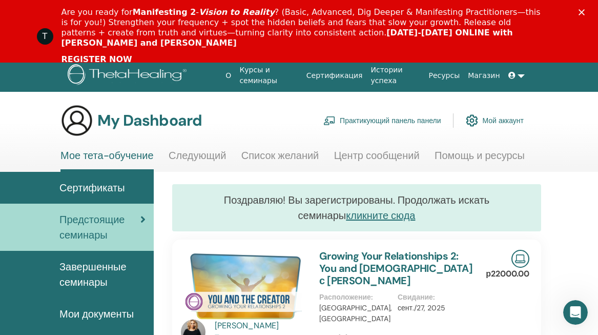 The height and width of the screenshot is (335, 598). I want to click on a: Магазин, so click(484, 75).